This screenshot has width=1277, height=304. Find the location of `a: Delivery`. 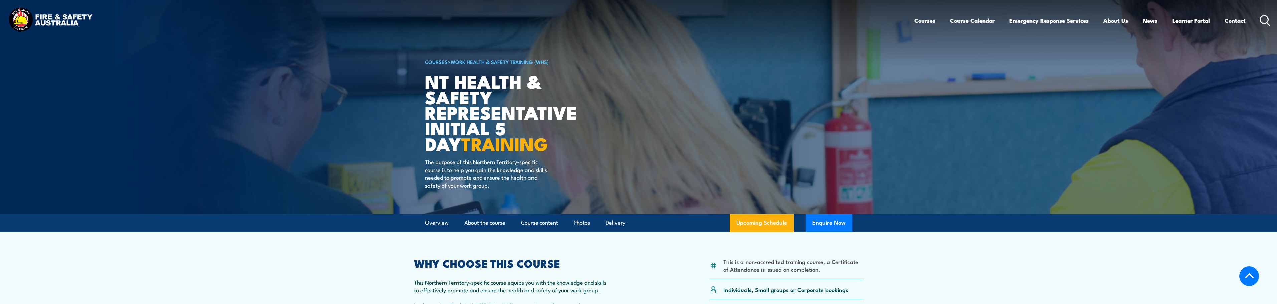

a: Delivery is located at coordinates (615, 223).